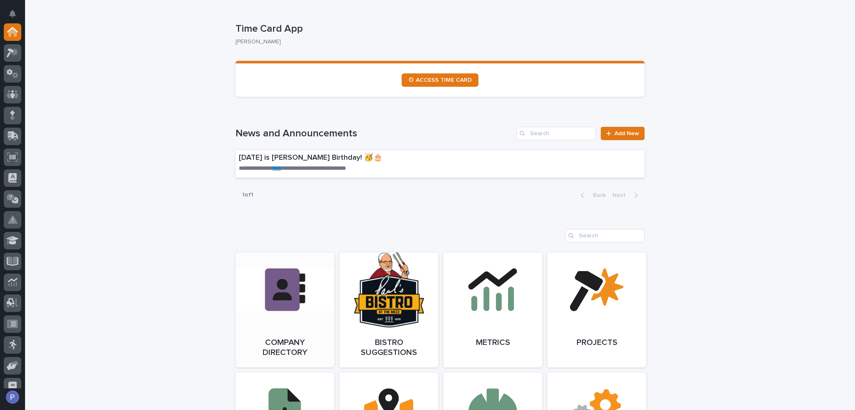 This screenshot has width=855, height=410. What do you see at coordinates (596, 310) in the screenshot?
I see `a: Projects` at bounding box center [596, 310].